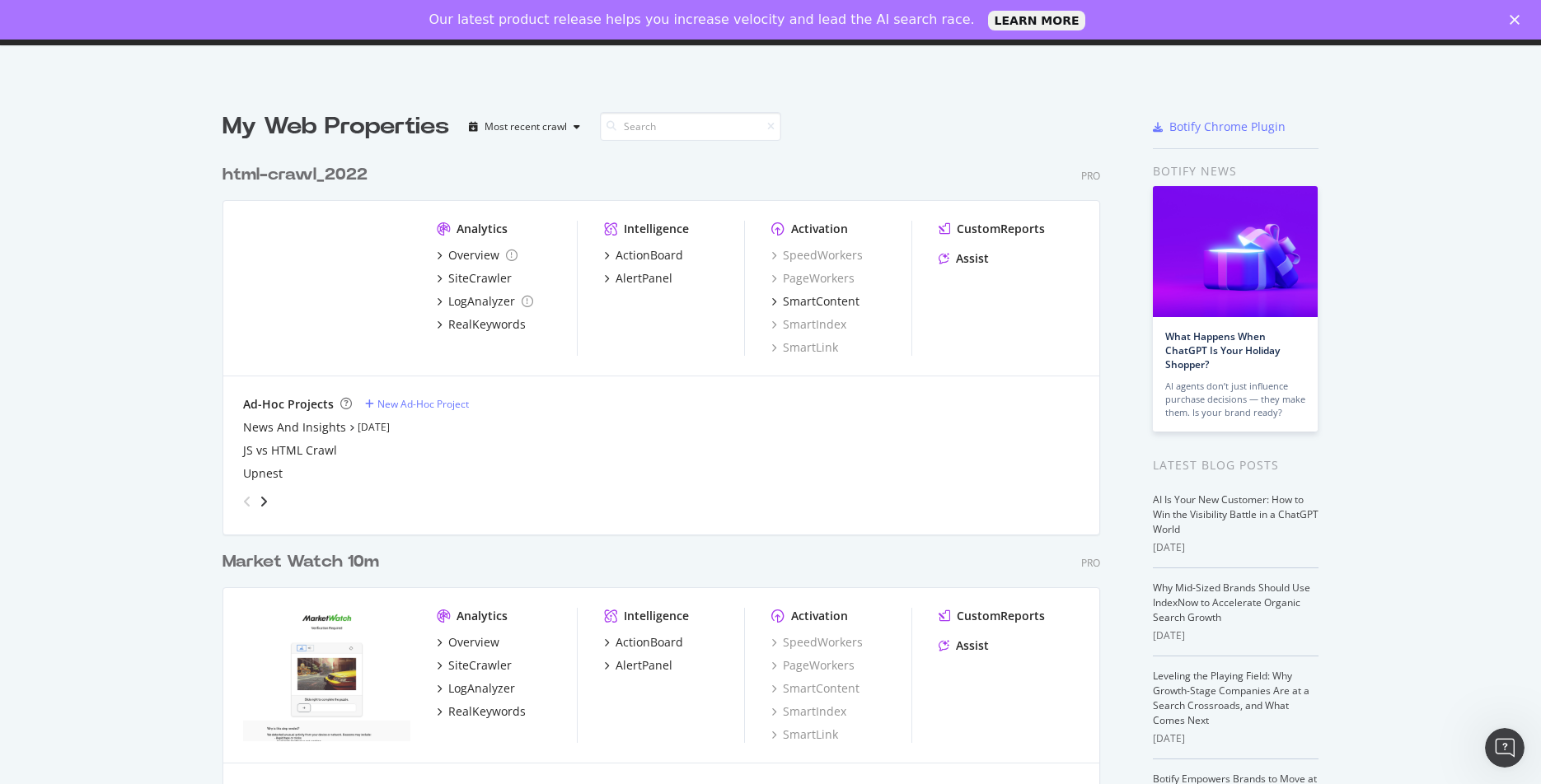  Describe the element at coordinates (1517, 20) in the screenshot. I see `div: Close` at that location.